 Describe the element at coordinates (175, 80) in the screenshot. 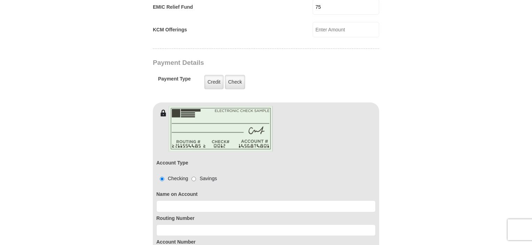

I see `h5: Payment Type` at that location.